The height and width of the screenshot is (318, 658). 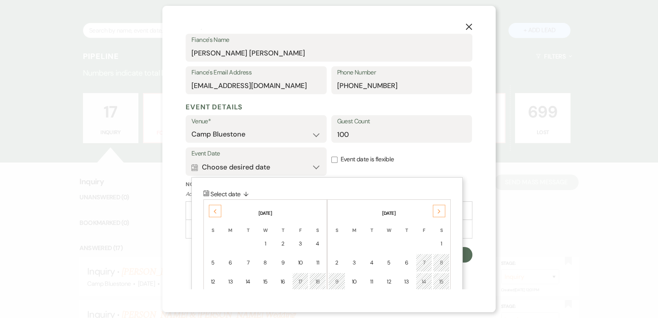 What do you see at coordinates (256, 167) in the screenshot?
I see `button: Choose desired date` at bounding box center [256, 167].